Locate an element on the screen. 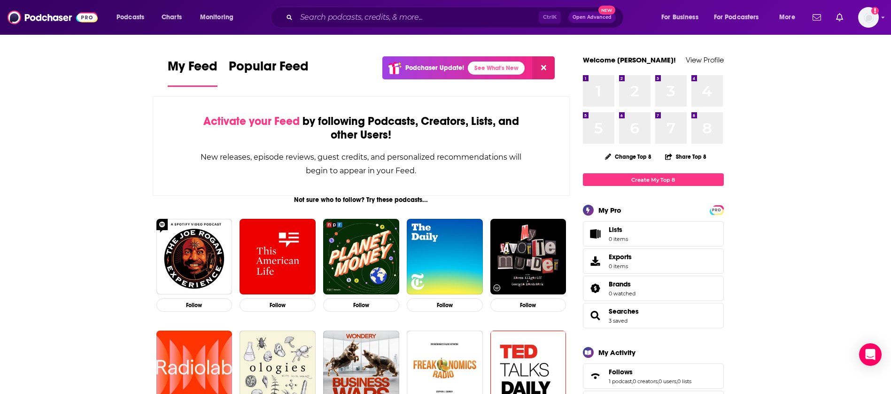 The height and width of the screenshot is (394, 891). a: View Profile is located at coordinates (704, 60).